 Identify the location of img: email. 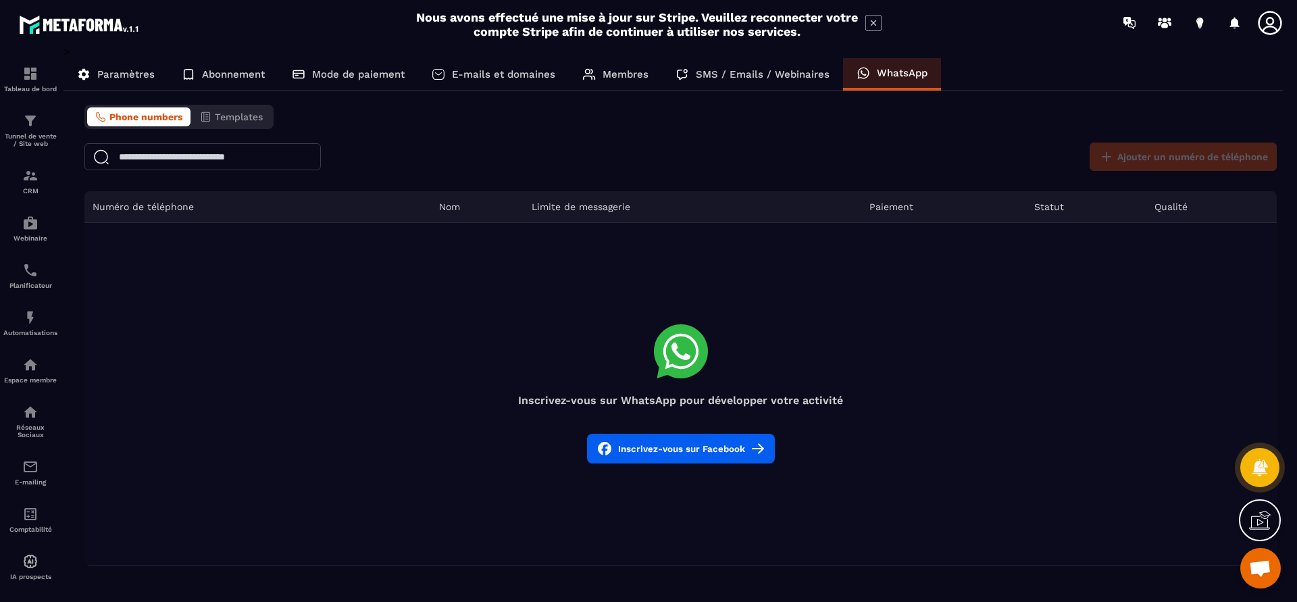
(30, 467).